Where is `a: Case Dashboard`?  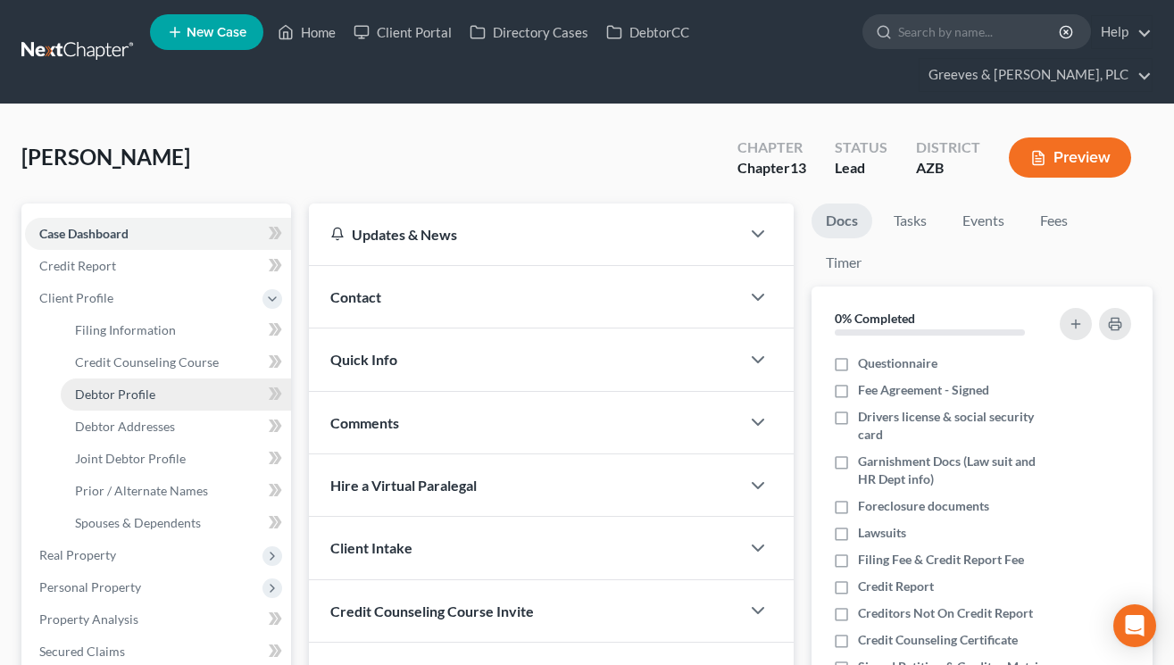 a: Case Dashboard is located at coordinates (158, 234).